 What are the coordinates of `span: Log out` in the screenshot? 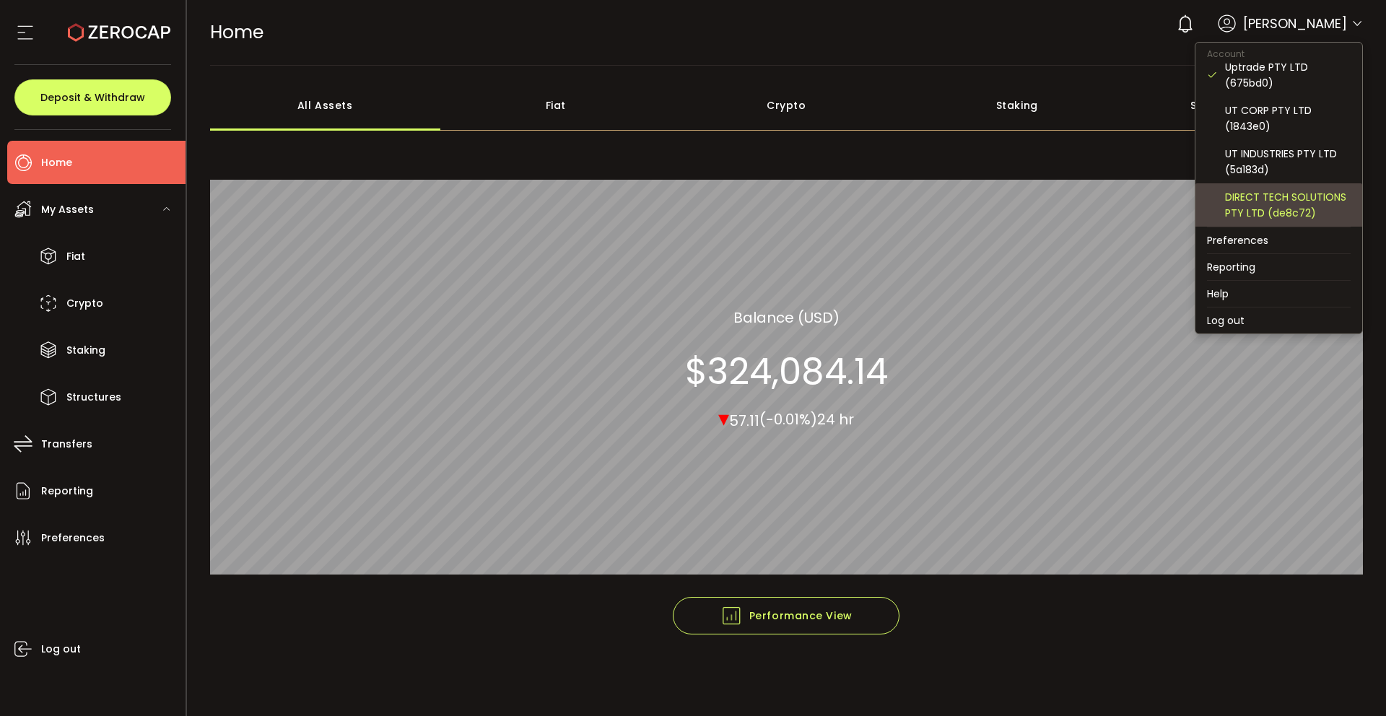 It's located at (61, 649).